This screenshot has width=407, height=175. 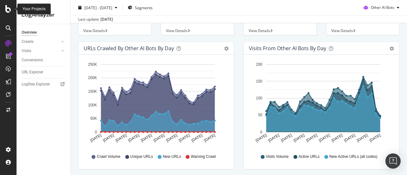 I want to click on span: New URLs, so click(x=172, y=157).